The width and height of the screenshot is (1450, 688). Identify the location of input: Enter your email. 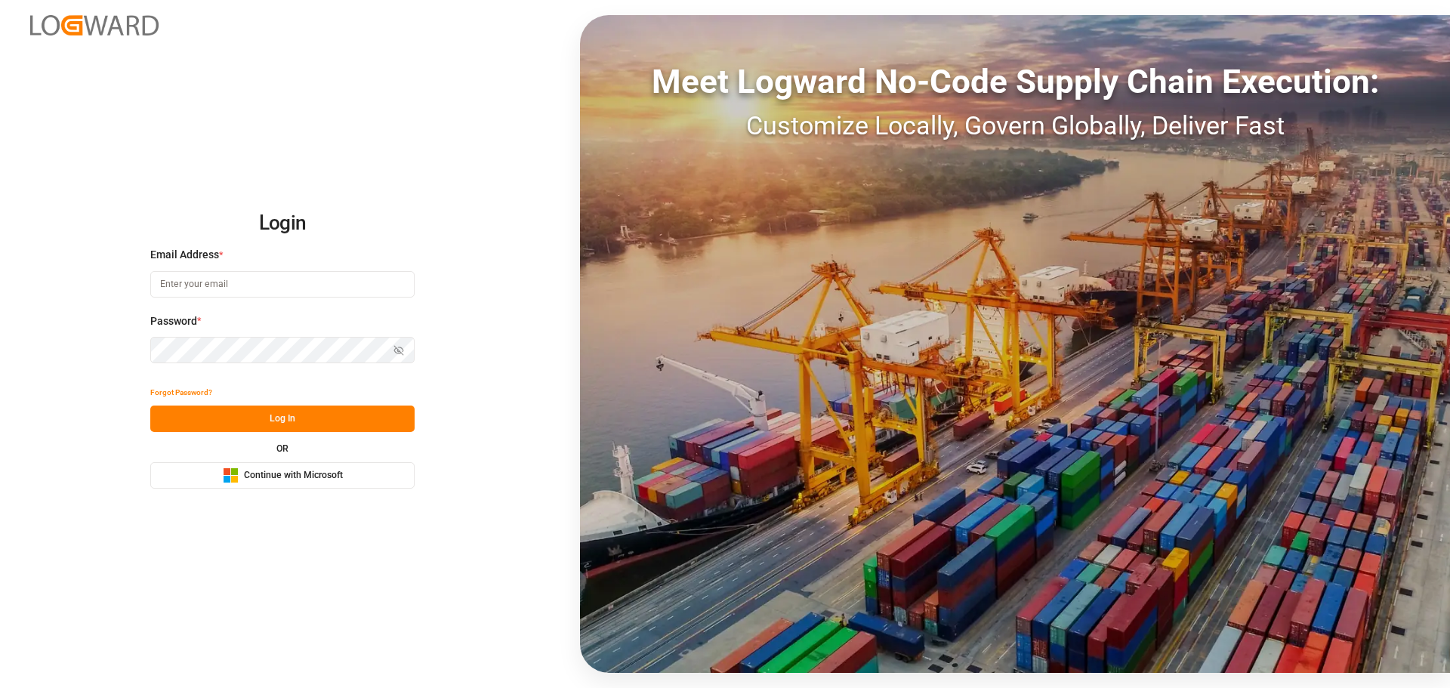
(282, 284).